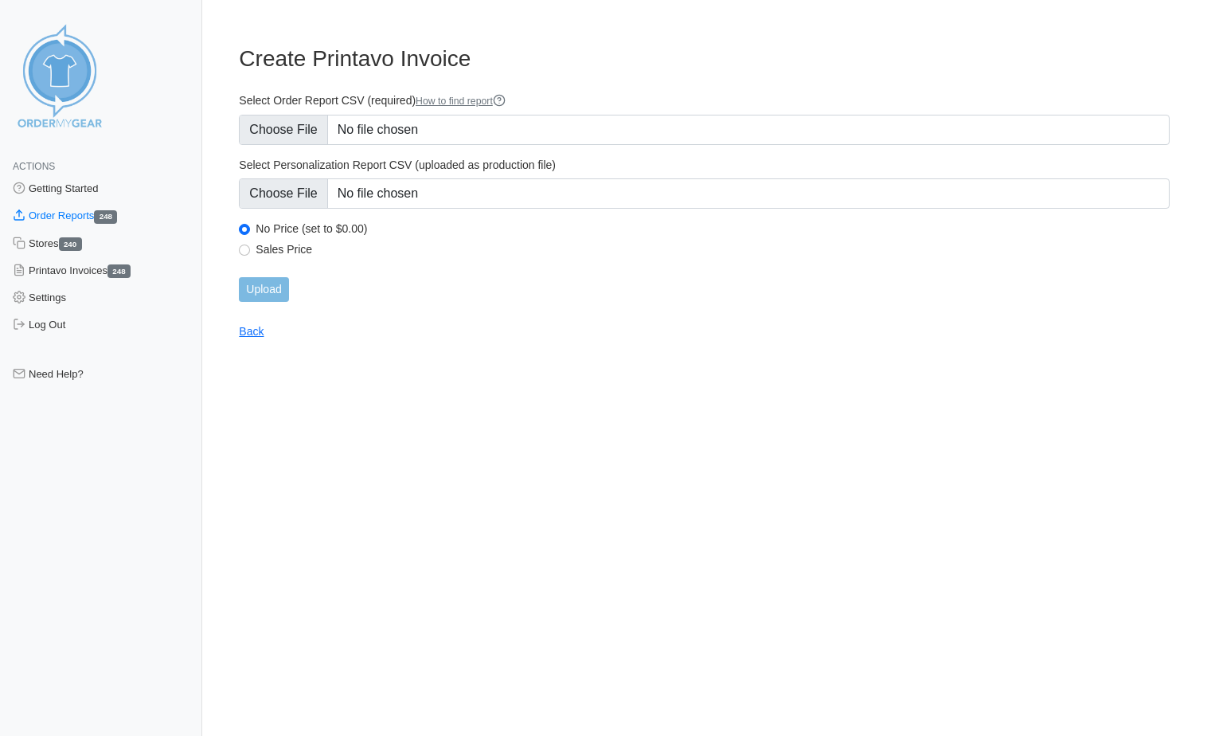  What do you see at coordinates (70, 244) in the screenshot?
I see `span: 240` at bounding box center [70, 244].